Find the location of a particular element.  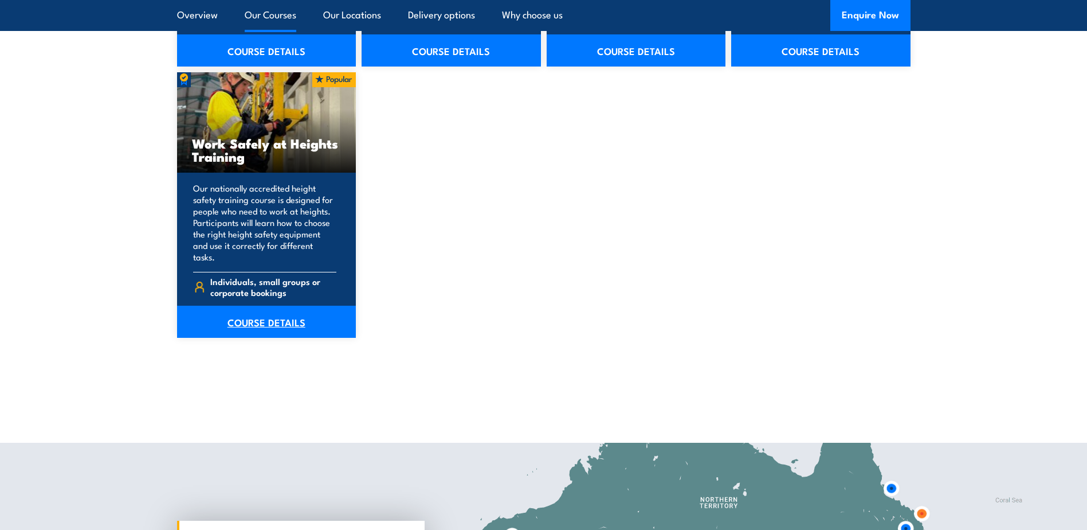

p: Our nationally accredited height safety training course is designed for people who need to work a... is located at coordinates (265, 222).